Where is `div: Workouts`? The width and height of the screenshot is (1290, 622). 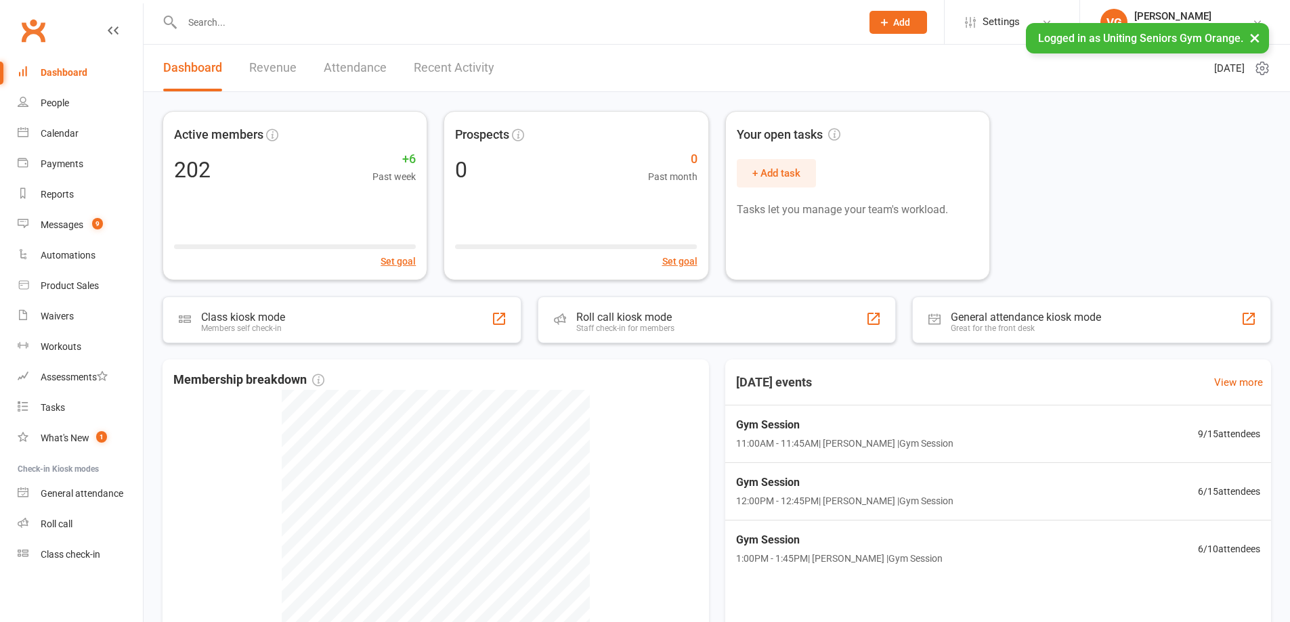
div: Workouts is located at coordinates (61, 347).